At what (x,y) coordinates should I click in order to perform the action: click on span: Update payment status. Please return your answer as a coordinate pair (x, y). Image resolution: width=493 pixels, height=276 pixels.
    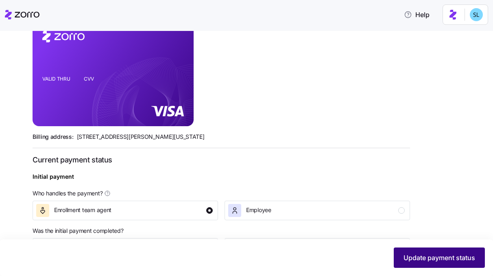
    Looking at the image, I should click on (439, 257).